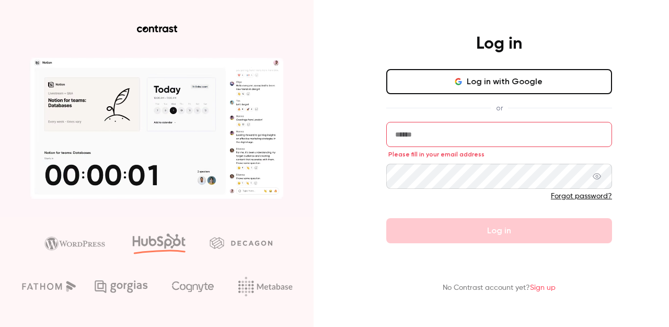 The image size is (669, 327). Describe the element at coordinates (499, 108) in the screenshot. I see `span: or` at that location.